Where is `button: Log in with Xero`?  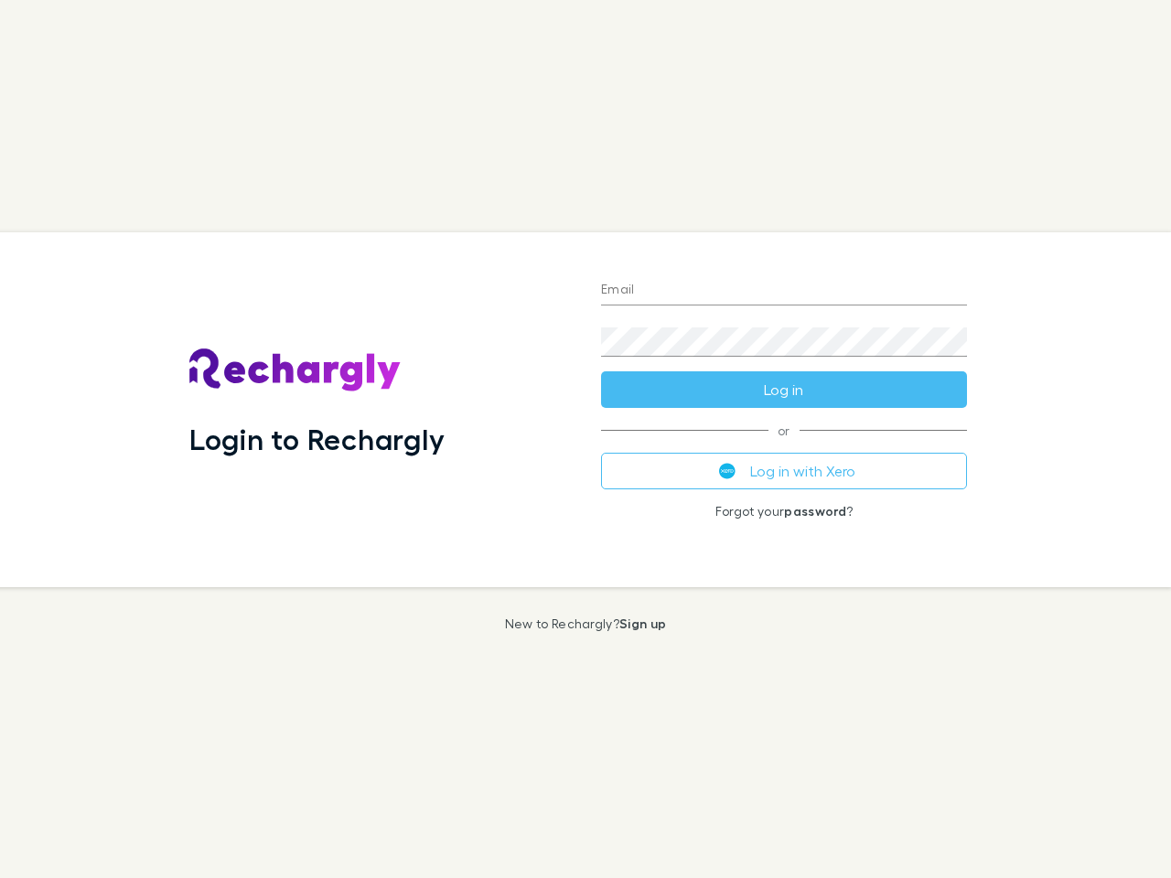 button: Log in with Xero is located at coordinates (784, 471).